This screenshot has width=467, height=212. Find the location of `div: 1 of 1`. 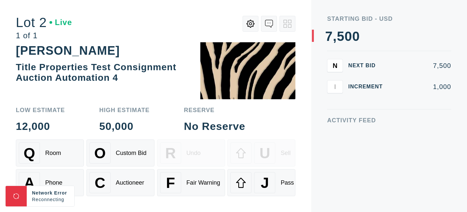

div: 1 of 1 is located at coordinates (44, 36).